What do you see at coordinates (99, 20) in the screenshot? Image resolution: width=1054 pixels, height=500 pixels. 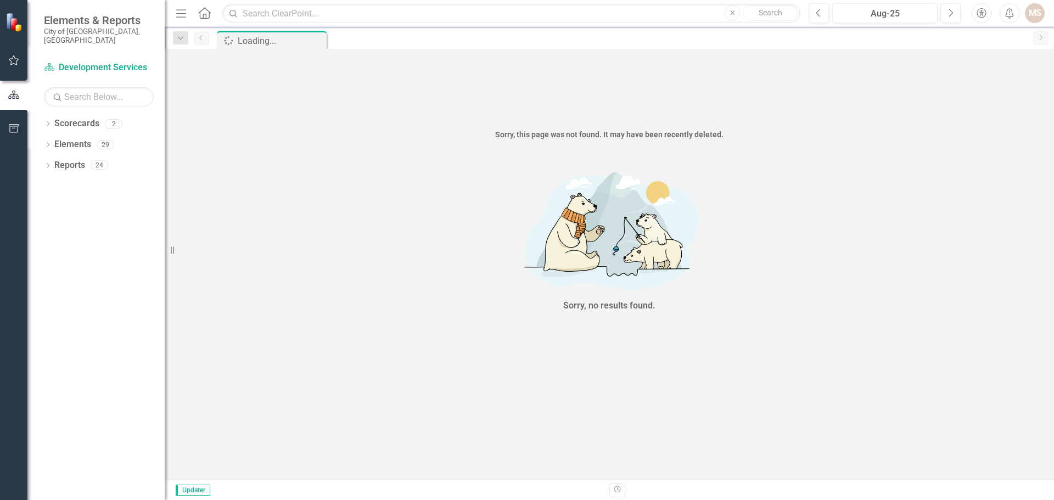 I see `span: Elements & Reports` at bounding box center [99, 20].